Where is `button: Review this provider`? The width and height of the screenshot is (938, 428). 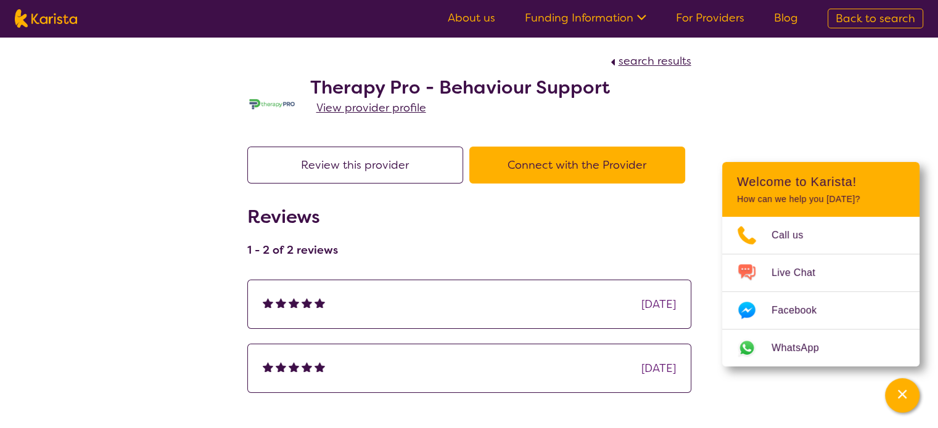 button: Review this provider is located at coordinates (355, 165).